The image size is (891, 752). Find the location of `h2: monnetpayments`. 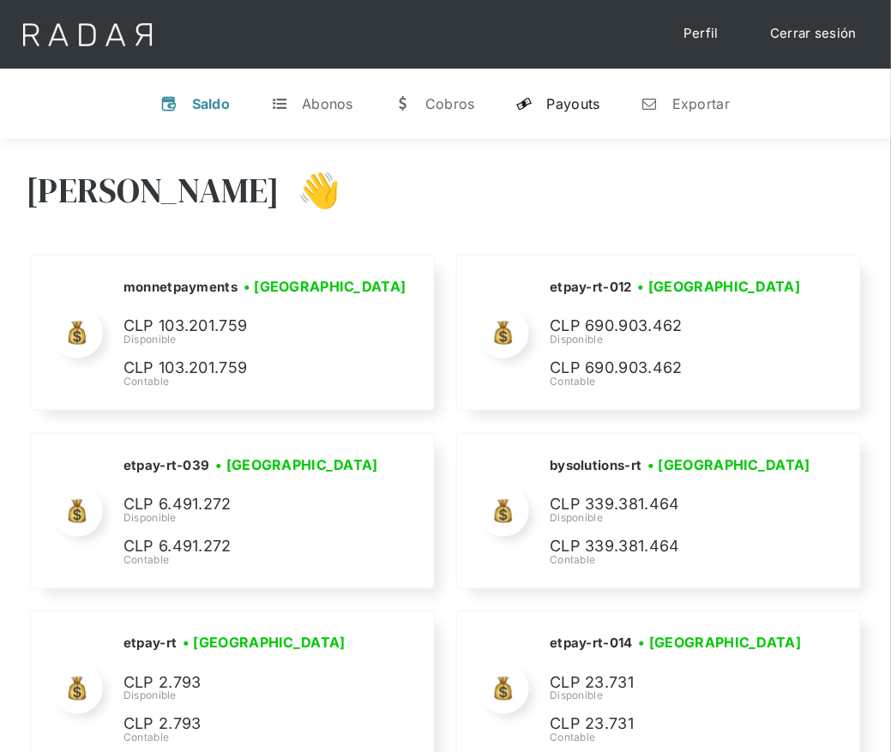

h2: monnetpayments is located at coordinates (180, 287).